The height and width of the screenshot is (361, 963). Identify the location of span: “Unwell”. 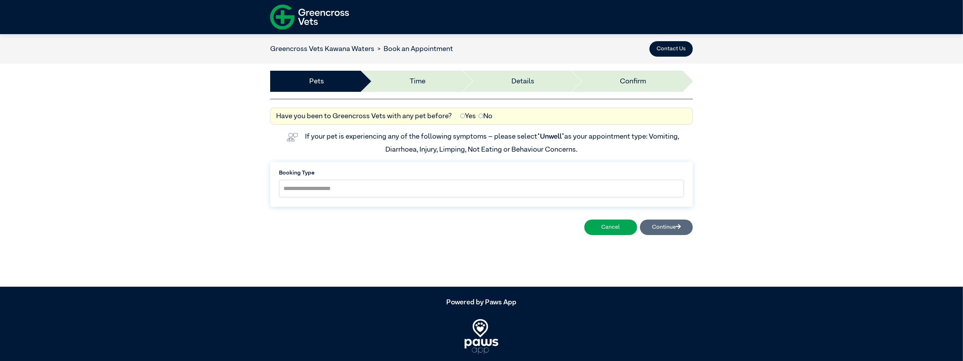
(551, 137).